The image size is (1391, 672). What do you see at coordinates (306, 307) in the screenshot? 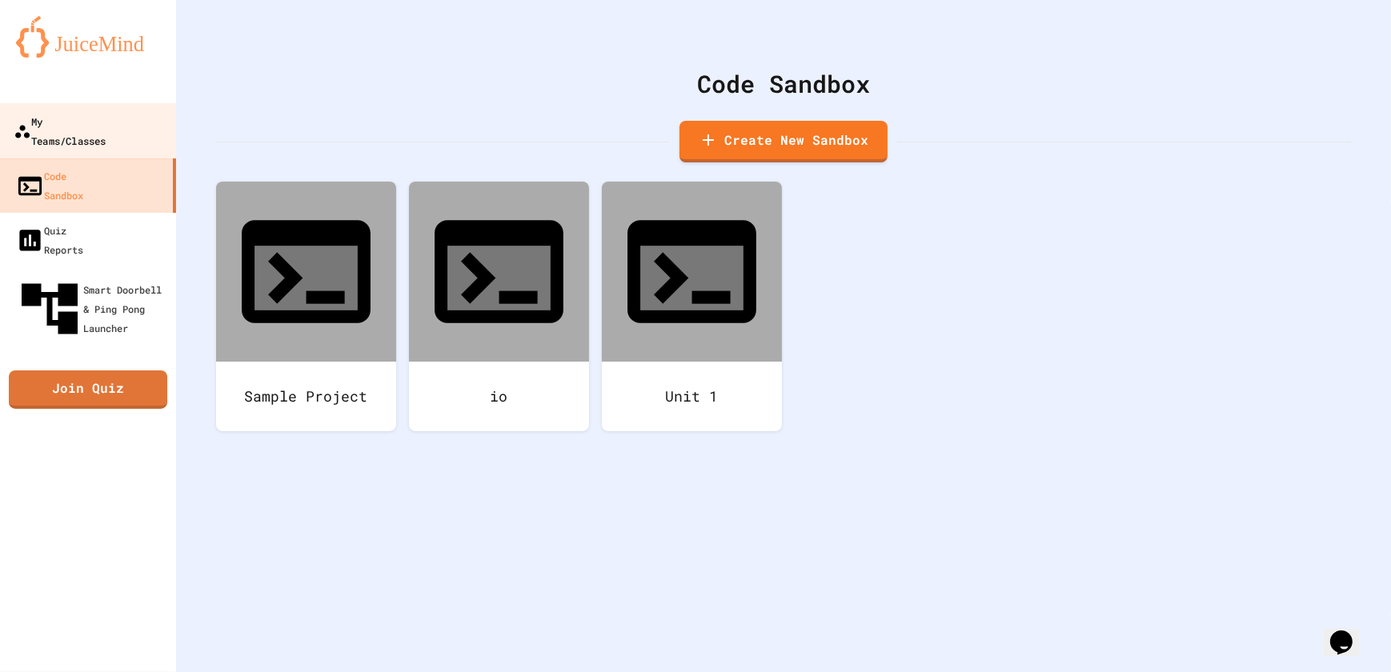
I see `a: Sample Project` at bounding box center [306, 307].